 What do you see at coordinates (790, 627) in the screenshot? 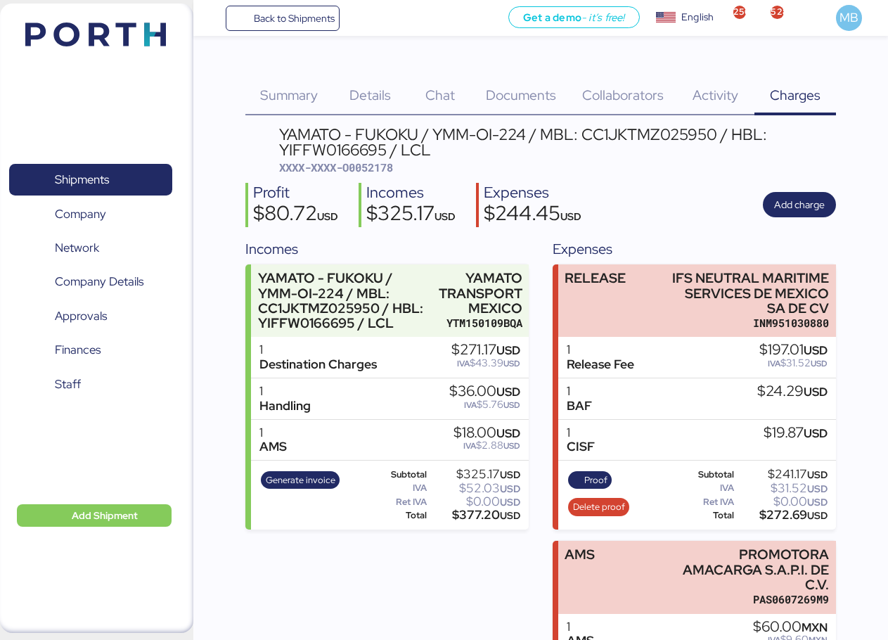
I see `div: $60.00` at bounding box center [790, 627].